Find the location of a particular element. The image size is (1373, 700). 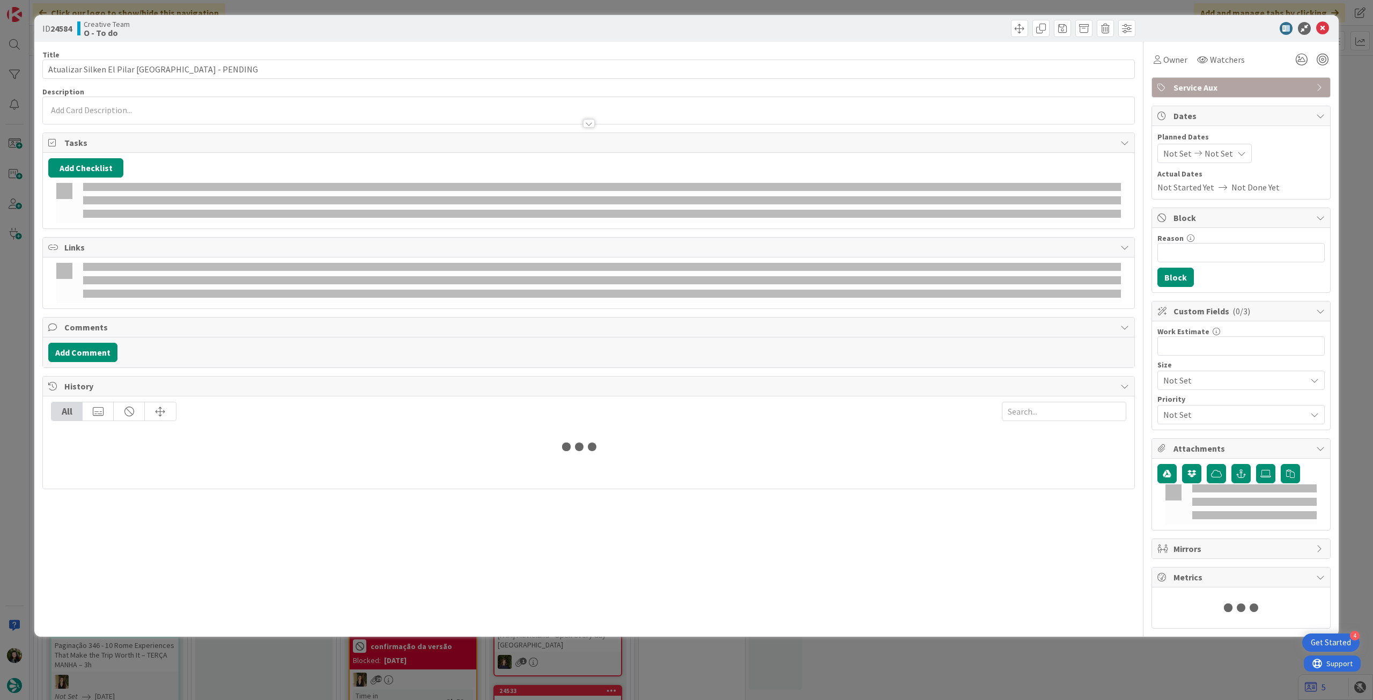

span: Mirrors is located at coordinates (1242, 549).